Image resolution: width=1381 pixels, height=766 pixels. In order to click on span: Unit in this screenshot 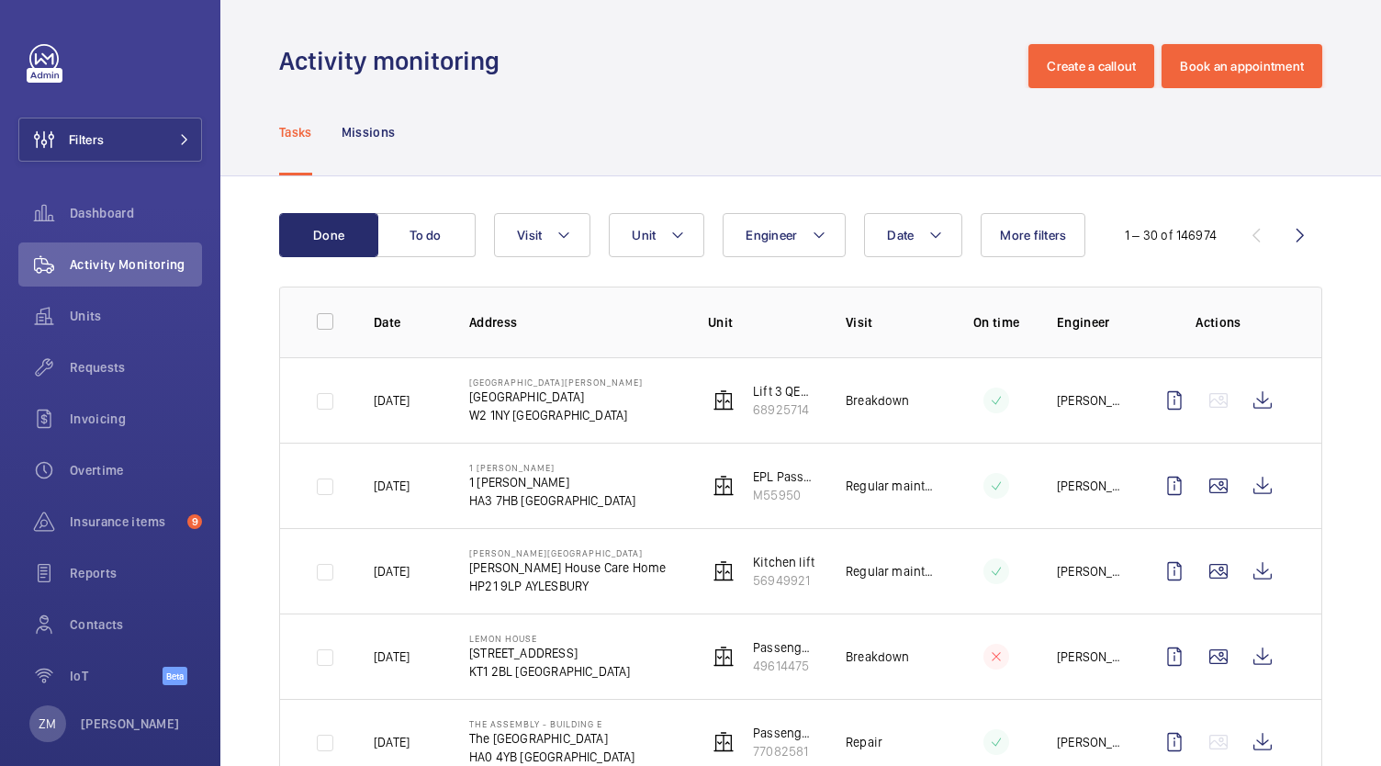, I will do `click(644, 235)`.